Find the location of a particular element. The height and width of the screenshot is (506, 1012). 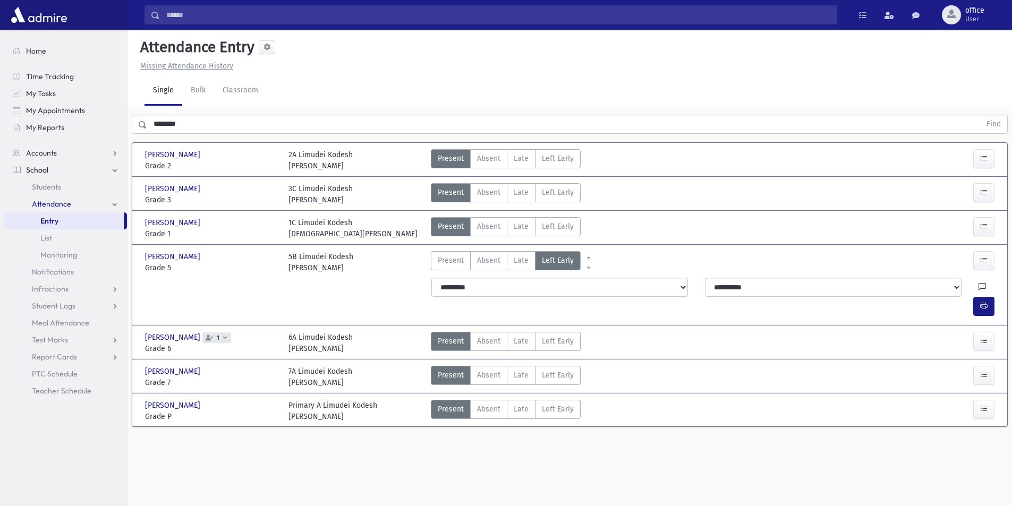

a: Infractions is located at coordinates (65, 289).